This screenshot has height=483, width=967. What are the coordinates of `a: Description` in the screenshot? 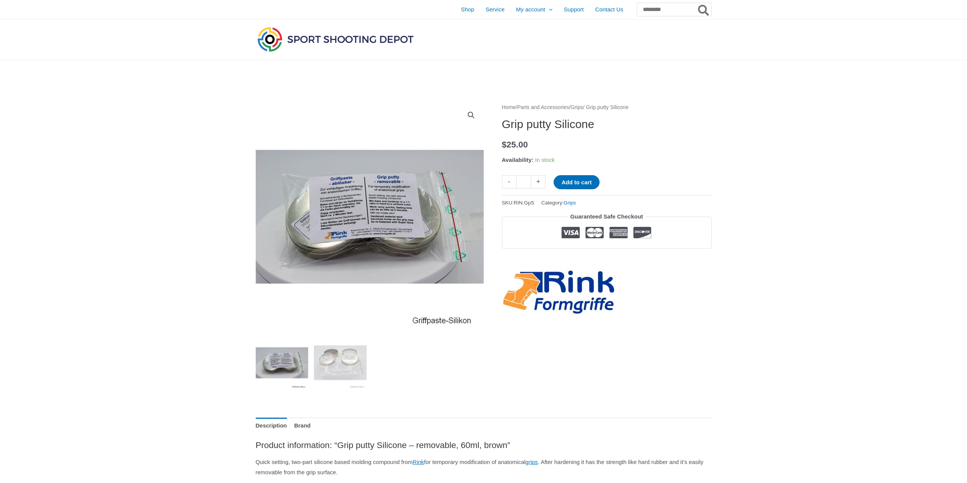 It's located at (271, 426).